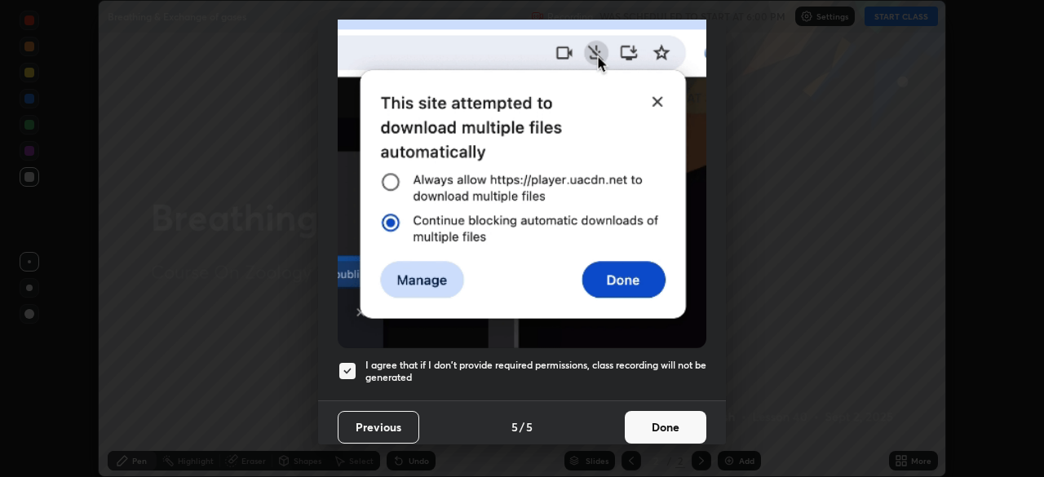 This screenshot has height=477, width=1044. What do you see at coordinates (665, 427) in the screenshot?
I see `button: Done` at bounding box center [665, 427].